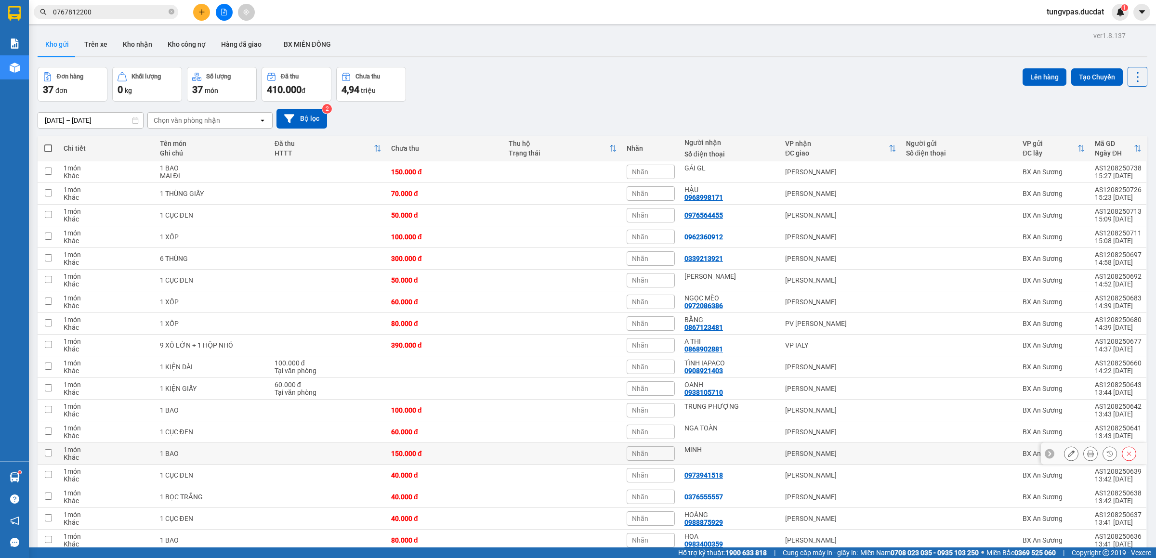 This screenshot has height=558, width=1156. Describe the element at coordinates (1021, 553) in the screenshot. I see `span: Miền Bắc` at that location.